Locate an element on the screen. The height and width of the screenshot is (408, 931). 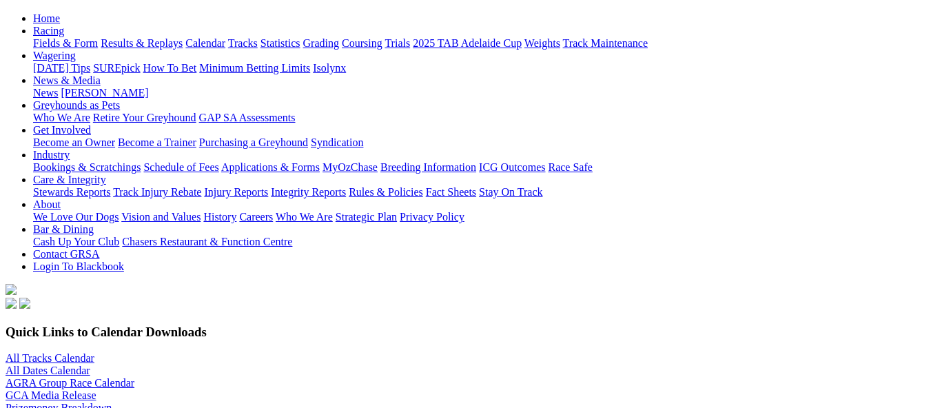
a: MyOzChase is located at coordinates (350, 167).